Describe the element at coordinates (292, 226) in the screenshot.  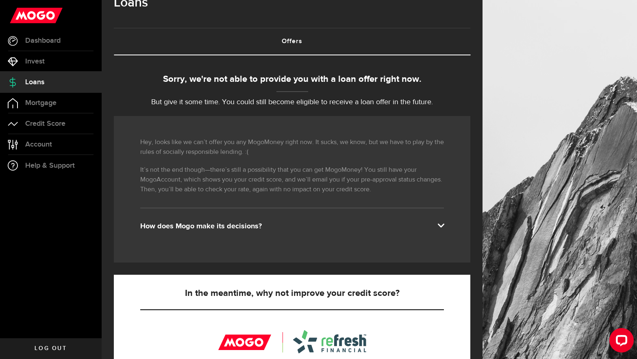
I see `div: How does Mogo make its decisions?` at that location.